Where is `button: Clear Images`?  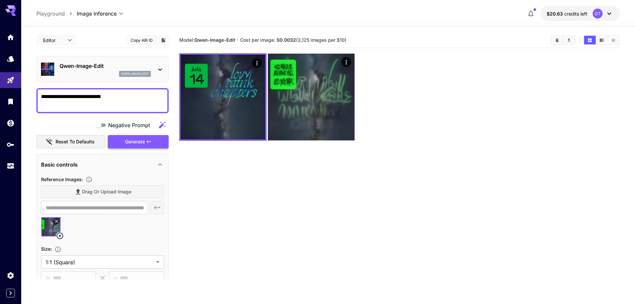 button: Clear Images is located at coordinates (557, 40).